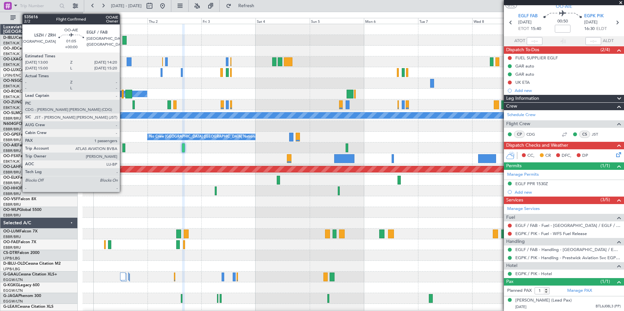 This screenshot has height=311, width=624. I want to click on span: OO-ELK, so click(10, 178).